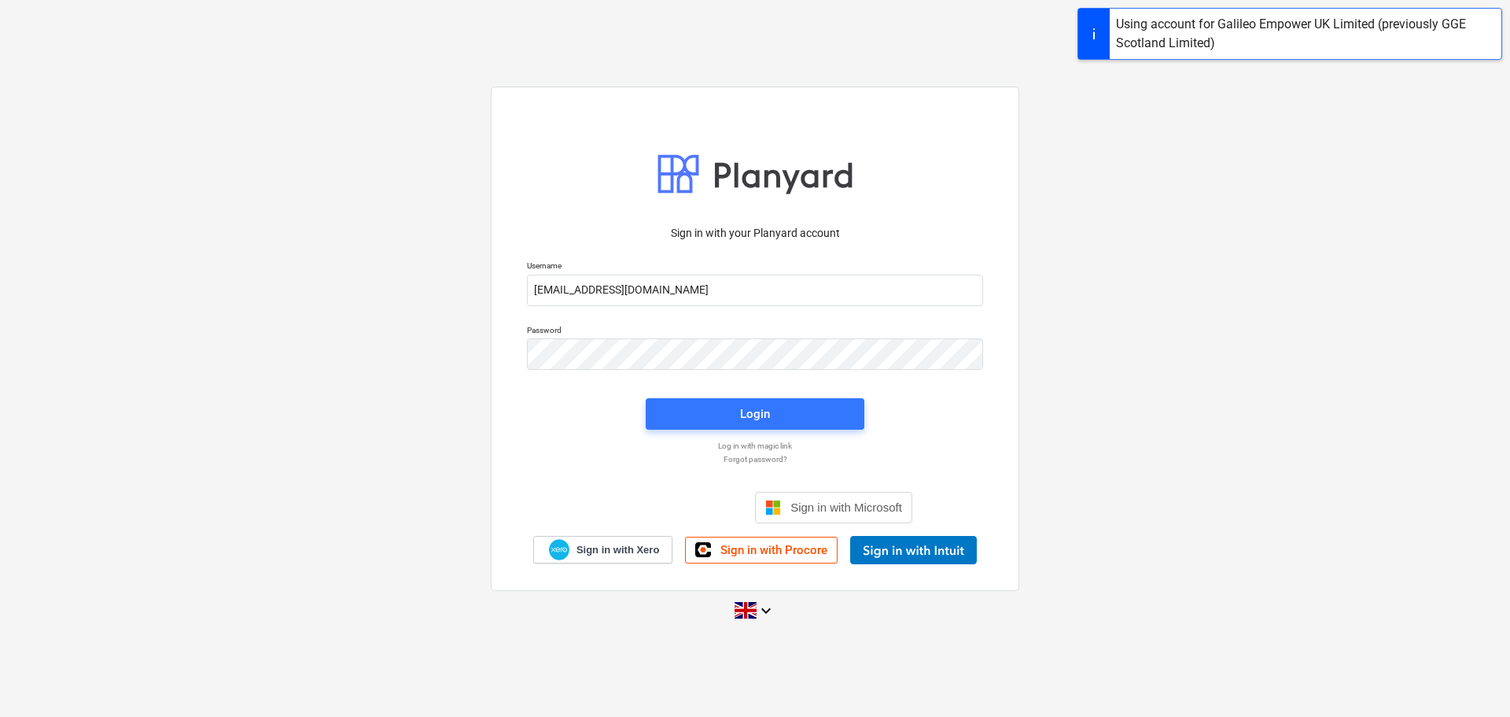 This screenshot has height=717, width=1510. Describe the element at coordinates (755, 290) in the screenshot. I see `input: Username` at that location.